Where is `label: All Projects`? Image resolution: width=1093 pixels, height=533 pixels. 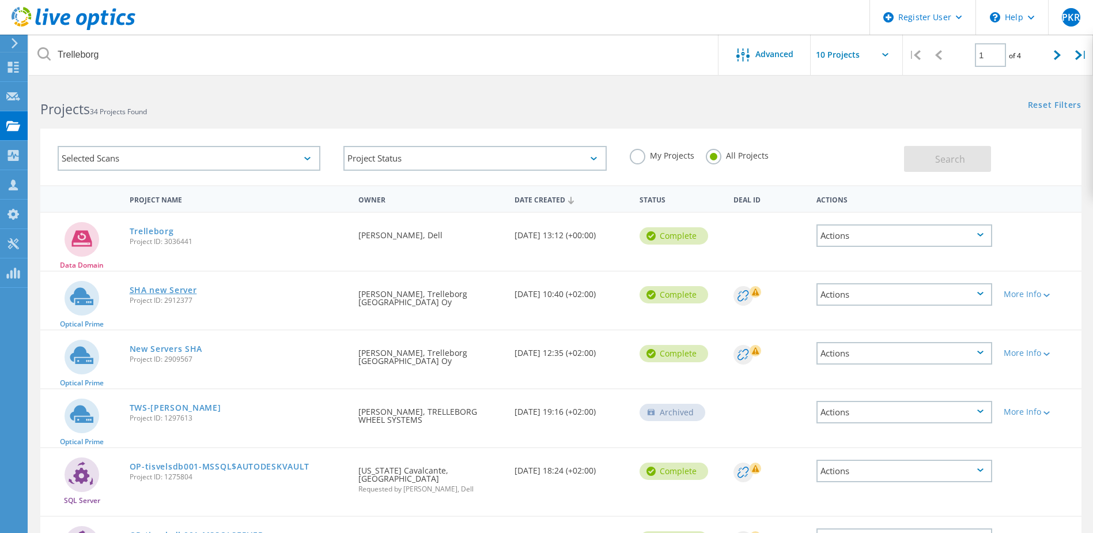
label: All Projects is located at coordinates (737, 154).